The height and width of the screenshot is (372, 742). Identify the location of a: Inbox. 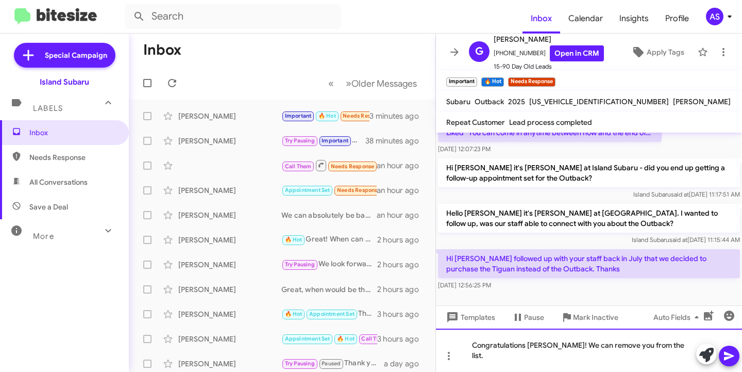
(541, 19).